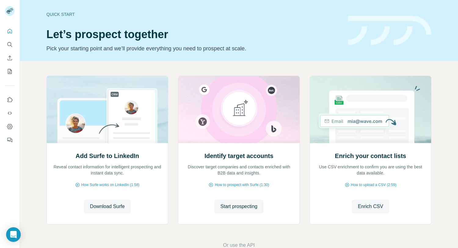 Image resolution: width=458 pixels, height=248 pixels. I want to click on p: Pick your starting point and we’ll provide everything you need to prospect at scale., so click(193, 49).